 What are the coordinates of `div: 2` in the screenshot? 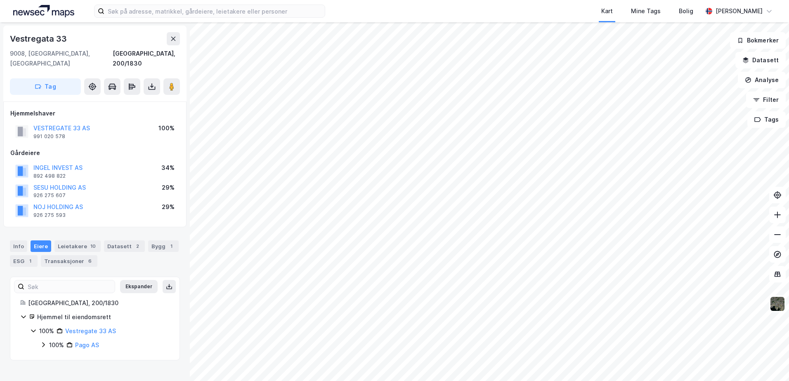 It's located at (137, 246).